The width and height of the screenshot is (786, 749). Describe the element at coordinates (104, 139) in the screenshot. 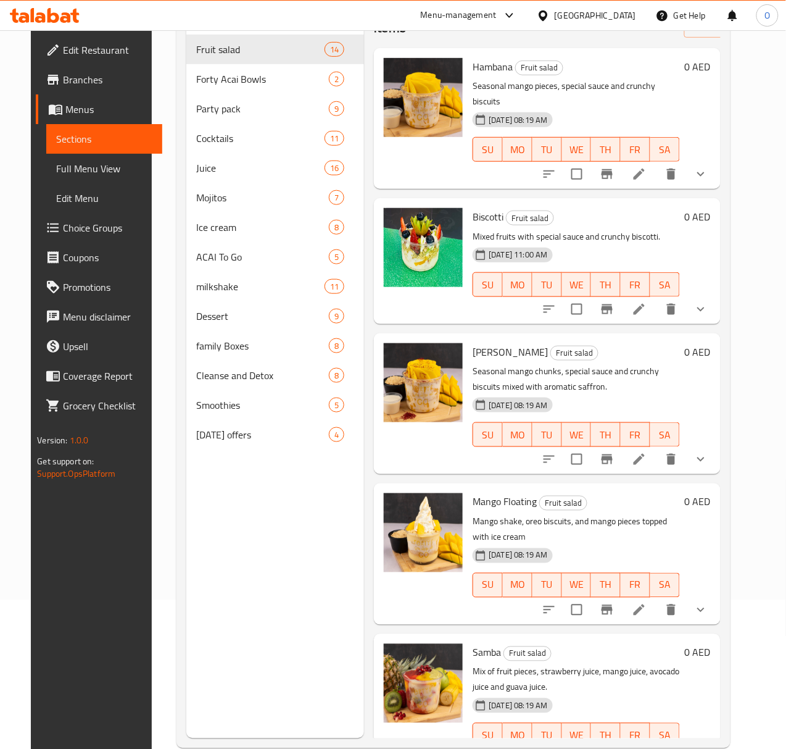

I see `a: Sections` at that location.